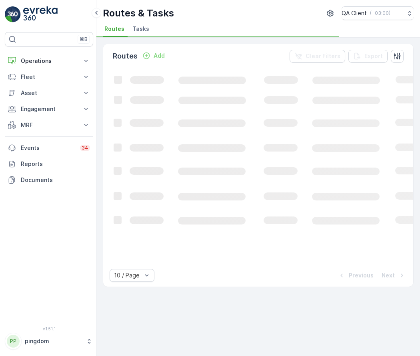  What do you see at coordinates (84, 39) in the screenshot?
I see `p: ⌘B` at bounding box center [84, 39].